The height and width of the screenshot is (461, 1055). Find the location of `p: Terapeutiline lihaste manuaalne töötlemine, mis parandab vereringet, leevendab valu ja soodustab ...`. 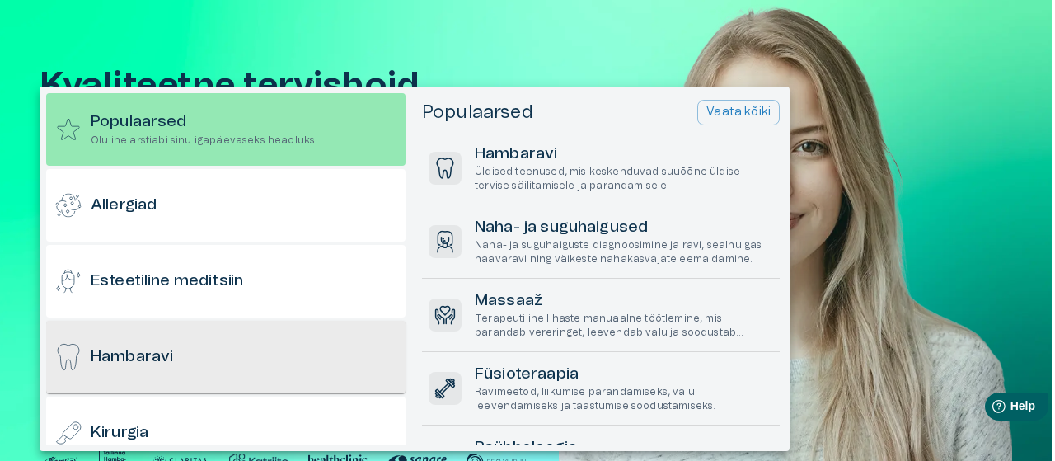

p: Terapeutiline lihaste manuaalne töötlemine, mis parandab vereringet, leevendab valu ja soodustab ... is located at coordinates (624, 325).